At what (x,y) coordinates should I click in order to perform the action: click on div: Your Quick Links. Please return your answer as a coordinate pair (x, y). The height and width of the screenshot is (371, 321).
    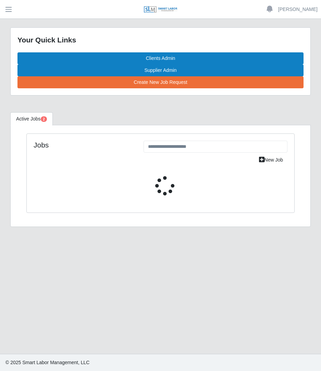
    Looking at the image, I should click on (160, 40).